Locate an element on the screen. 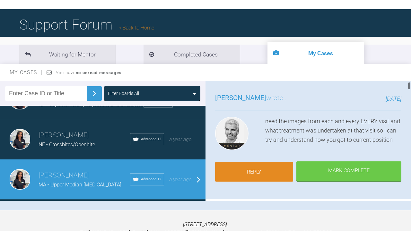 This screenshot has height=231, width=411. span: My Cases is located at coordinates (26, 72).